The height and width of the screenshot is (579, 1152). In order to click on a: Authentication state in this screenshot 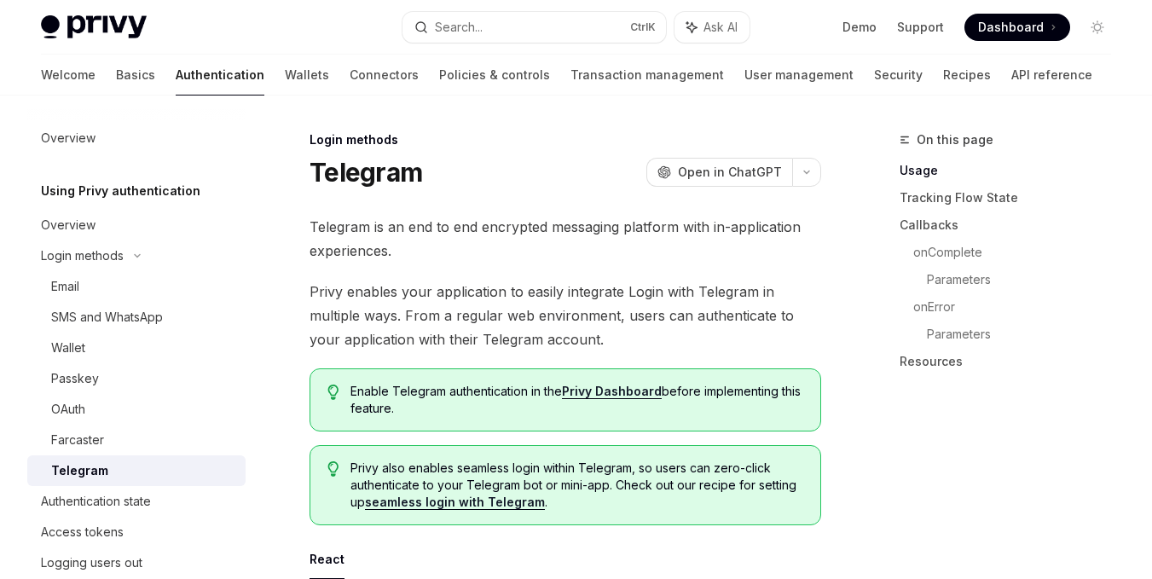, I will do `click(136, 501)`.